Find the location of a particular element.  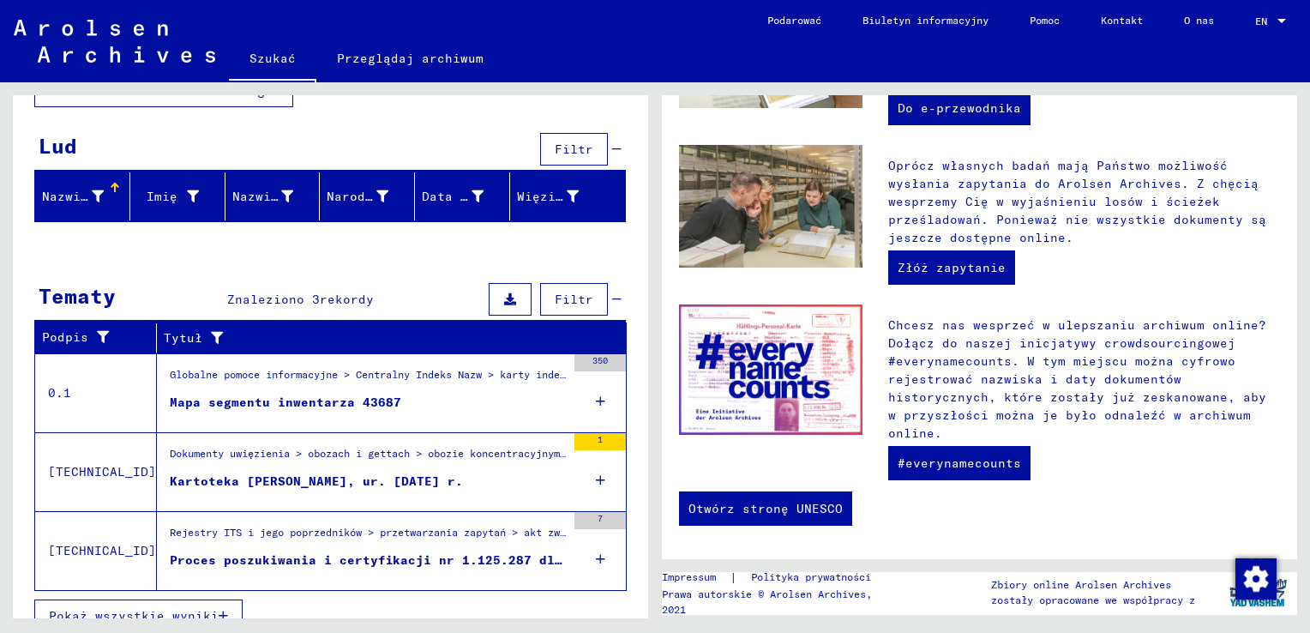

a: #everynamecounts is located at coordinates (960, 463).